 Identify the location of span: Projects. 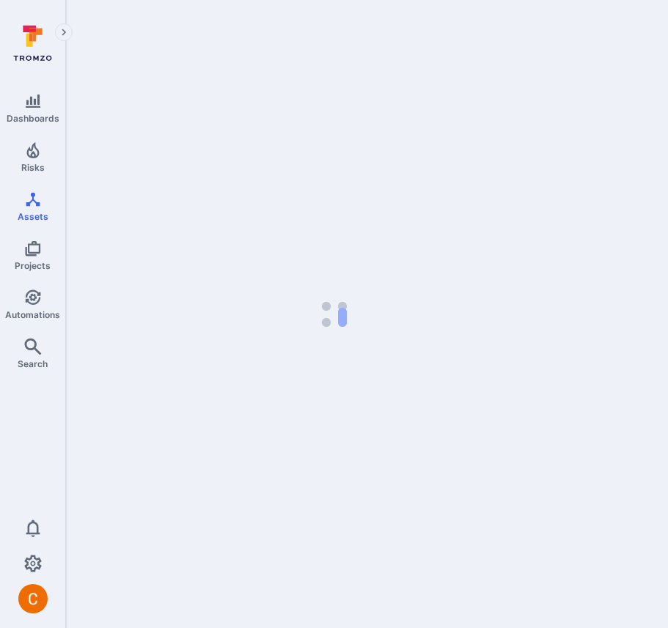
(32, 265).